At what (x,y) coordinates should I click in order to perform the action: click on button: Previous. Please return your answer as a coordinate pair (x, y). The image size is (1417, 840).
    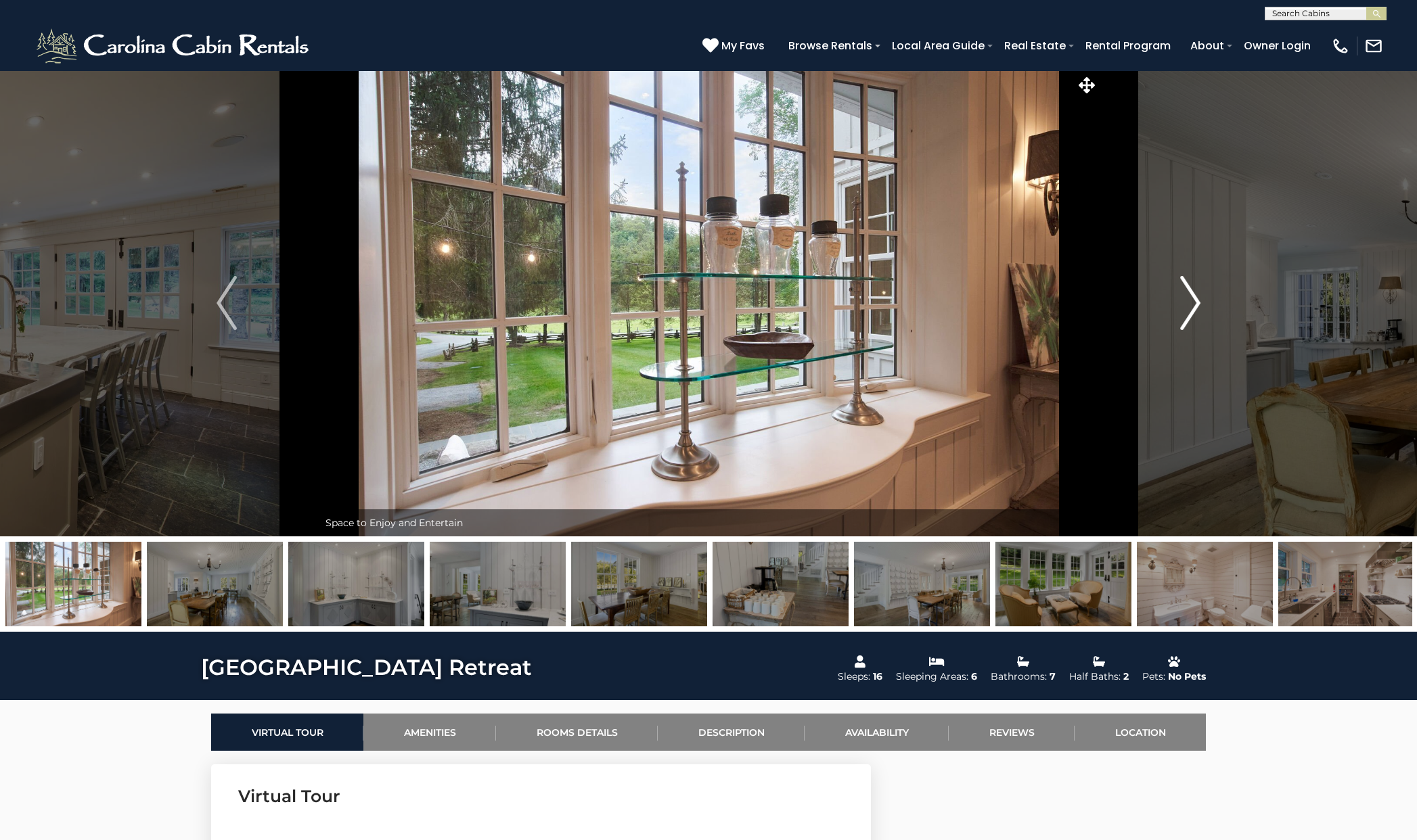
    Looking at the image, I should click on (227, 303).